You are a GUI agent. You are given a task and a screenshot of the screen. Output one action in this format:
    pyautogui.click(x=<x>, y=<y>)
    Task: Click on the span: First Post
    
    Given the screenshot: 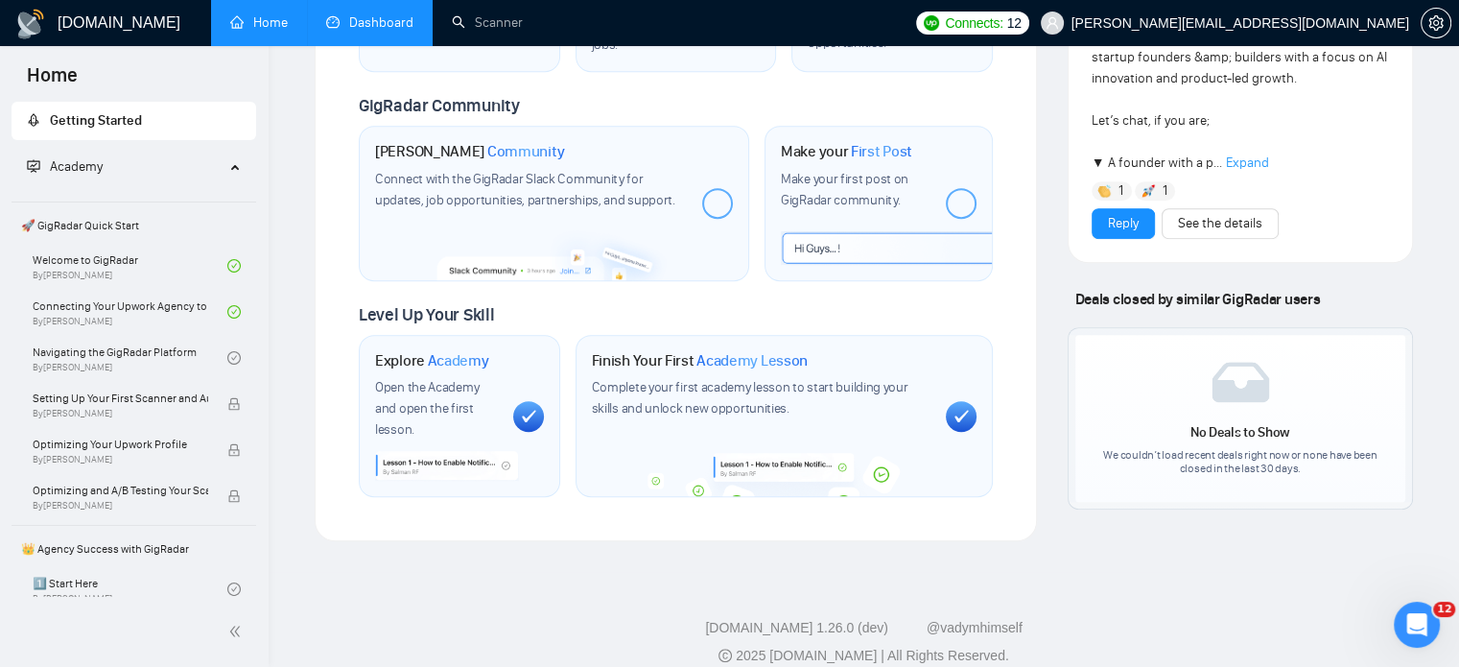 What is the action you would take?
    pyautogui.click(x=882, y=152)
    